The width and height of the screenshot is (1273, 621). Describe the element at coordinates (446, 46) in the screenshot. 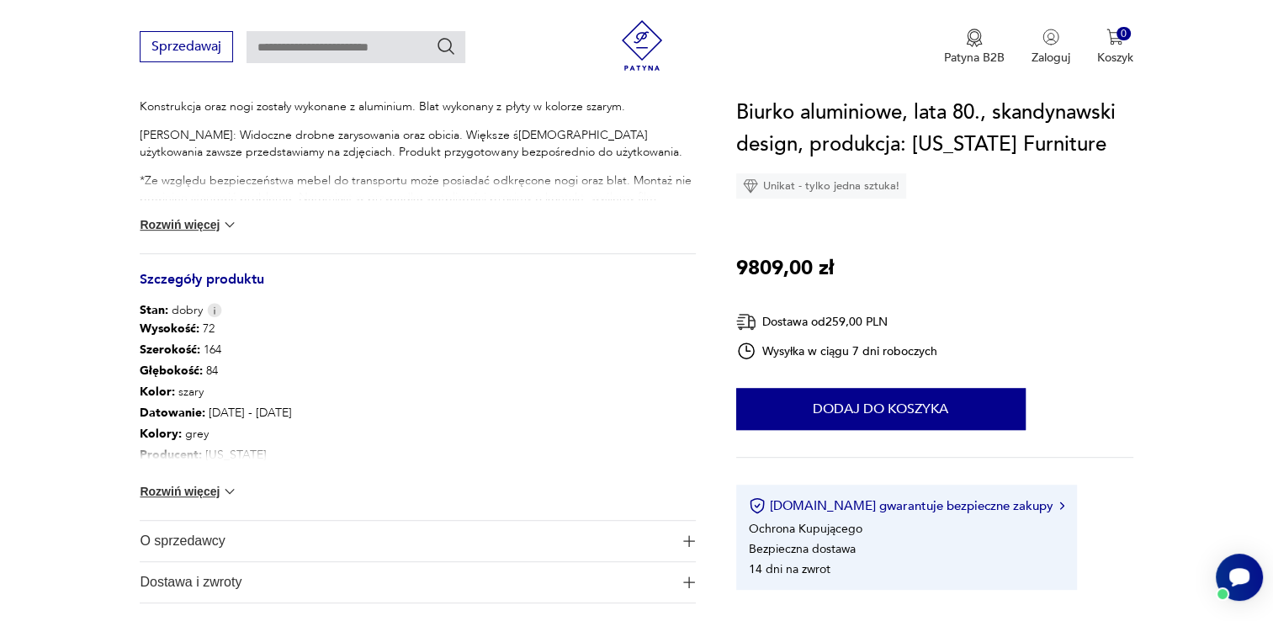

I see `button: Szukaj` at that location.